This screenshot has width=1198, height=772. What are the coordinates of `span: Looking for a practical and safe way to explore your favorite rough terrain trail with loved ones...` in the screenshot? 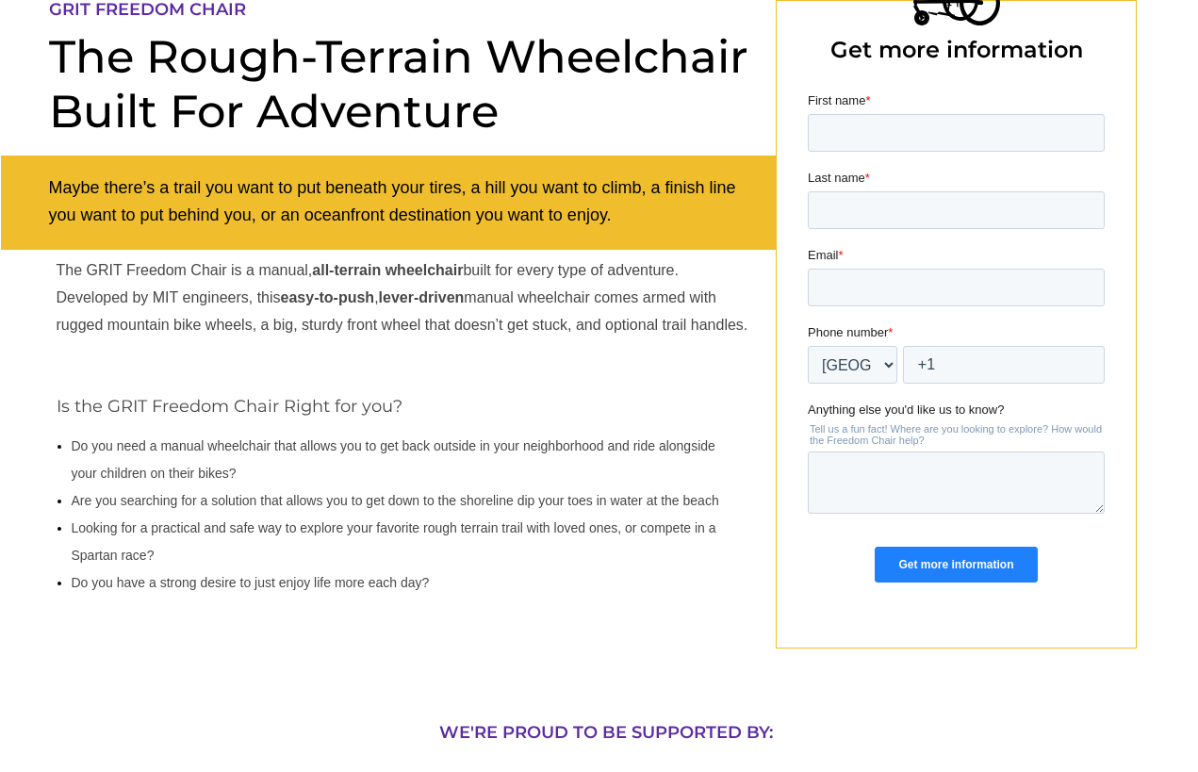 It's located at (394, 541).